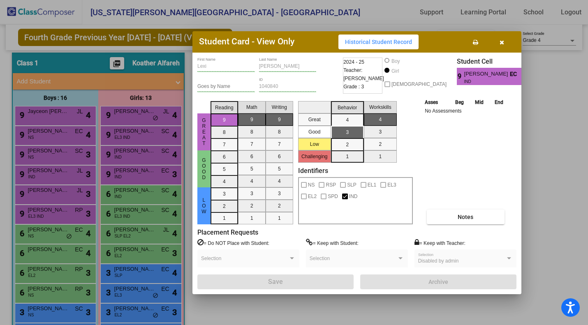  What do you see at coordinates (396, 61) in the screenshot?
I see `div: Boy` at bounding box center [396, 61].